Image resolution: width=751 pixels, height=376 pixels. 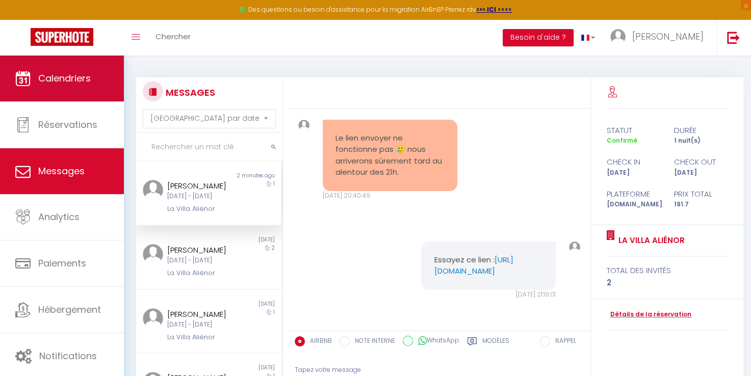 What do you see at coordinates (62, 37) in the screenshot?
I see `img: Super Booking` at bounding box center [62, 37].